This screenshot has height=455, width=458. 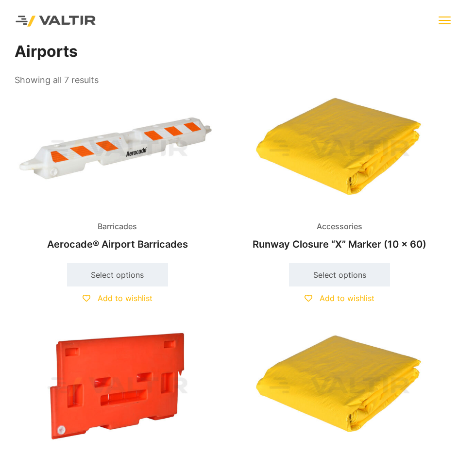 I want to click on p: Showing all 7 results, so click(x=56, y=80).